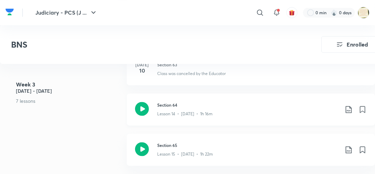 This screenshot has height=174, width=375. Describe the element at coordinates (147, 44) in the screenshot. I see `h3: BNS` at that location.